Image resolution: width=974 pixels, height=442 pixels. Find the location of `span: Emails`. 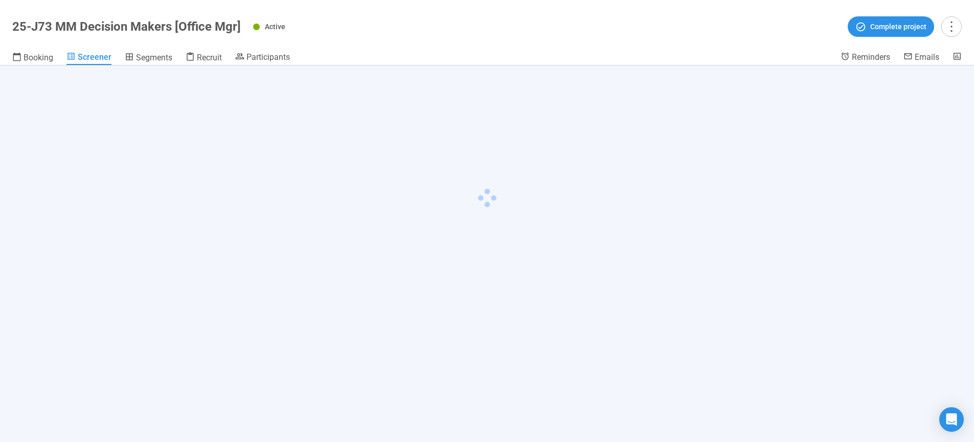

span: Emails is located at coordinates (927, 57).